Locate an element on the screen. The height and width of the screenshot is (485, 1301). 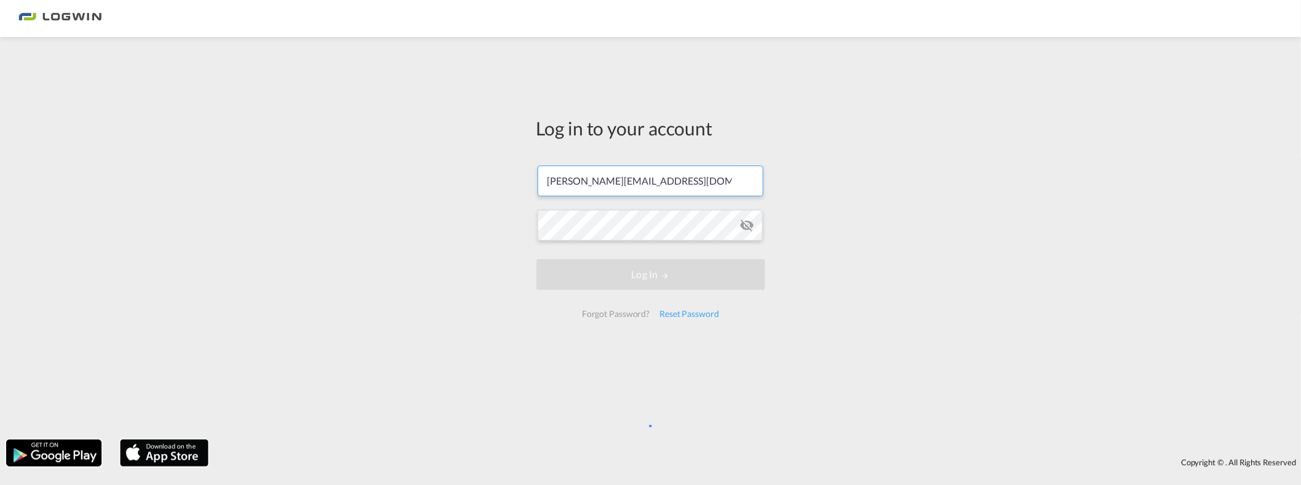
div: Reset Password is located at coordinates (689, 314).